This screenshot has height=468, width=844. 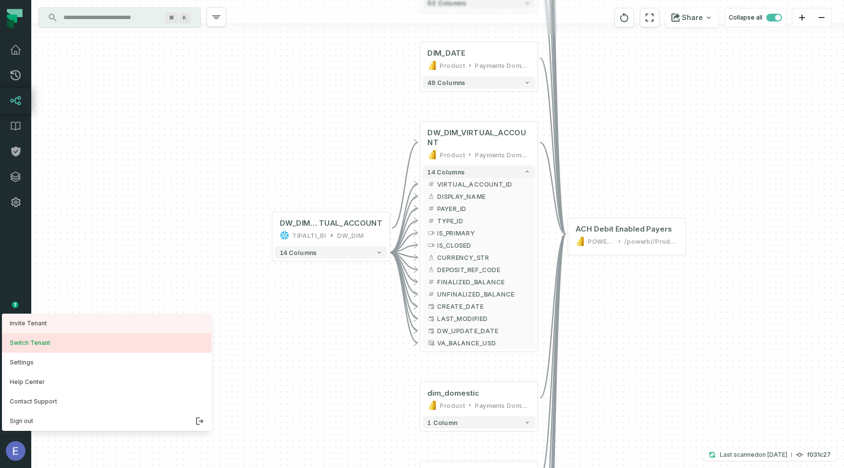 What do you see at coordinates (821, 18) in the screenshot?
I see `button: zoom out` at bounding box center [821, 18].